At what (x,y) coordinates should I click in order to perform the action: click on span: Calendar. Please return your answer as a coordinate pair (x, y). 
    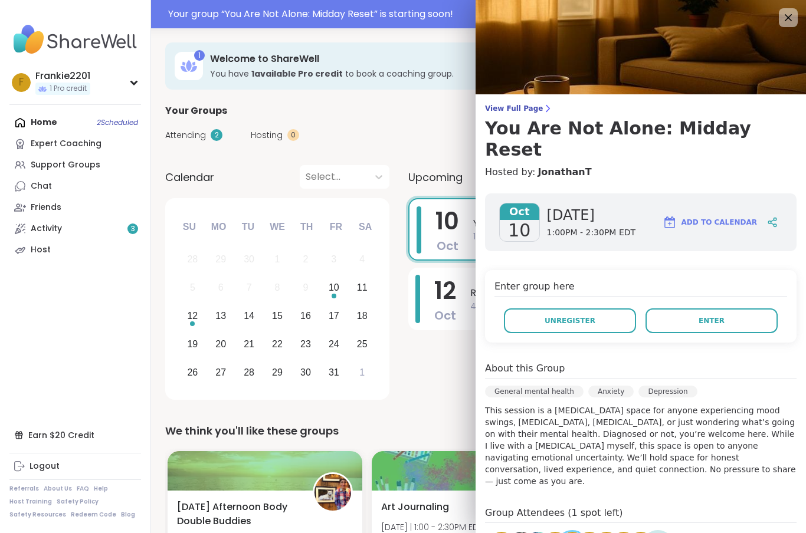
    Looking at the image, I should click on (189, 177).